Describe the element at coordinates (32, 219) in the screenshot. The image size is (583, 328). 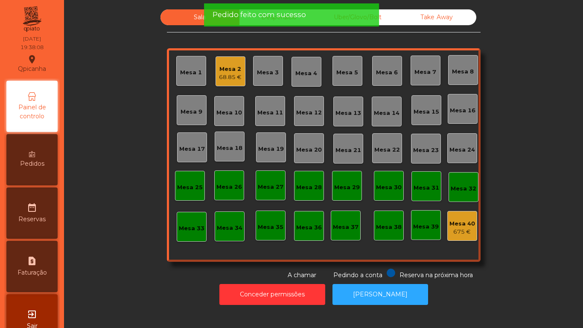
I see `span: Reservas` at that location.